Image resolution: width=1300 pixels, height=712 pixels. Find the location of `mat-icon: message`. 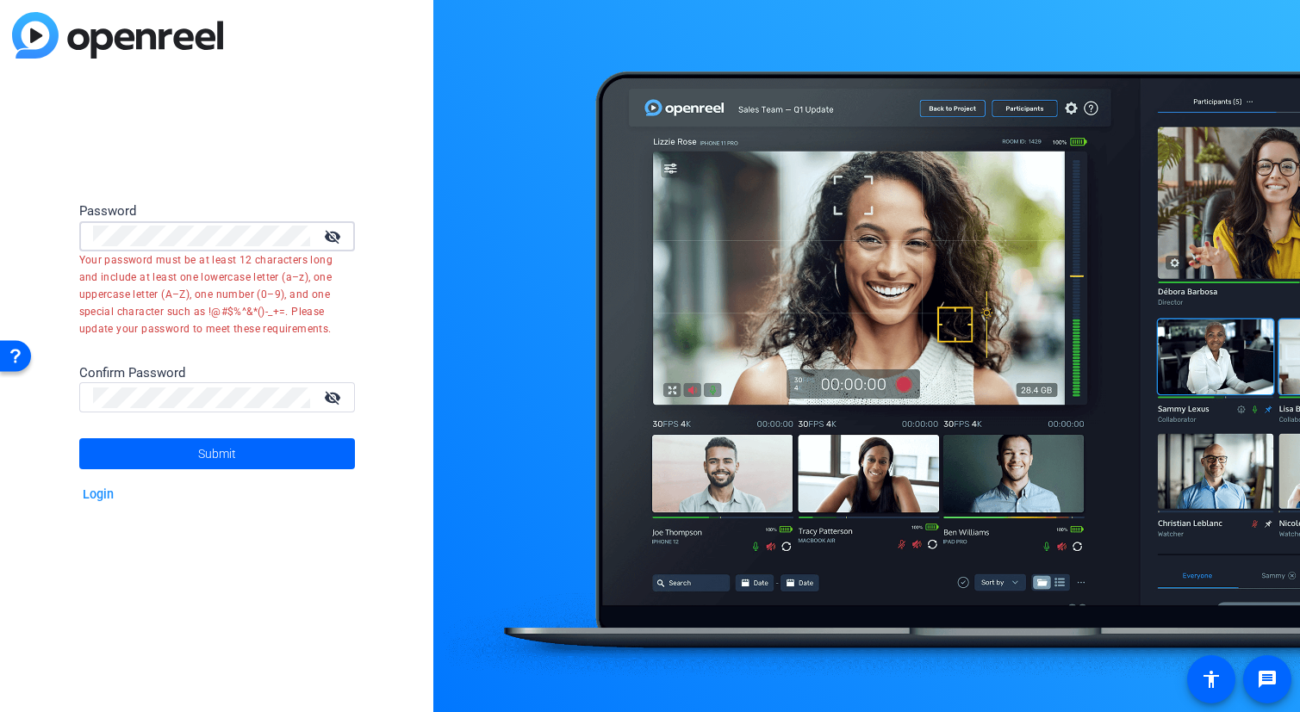

mat-icon: message is located at coordinates (1267, 680).